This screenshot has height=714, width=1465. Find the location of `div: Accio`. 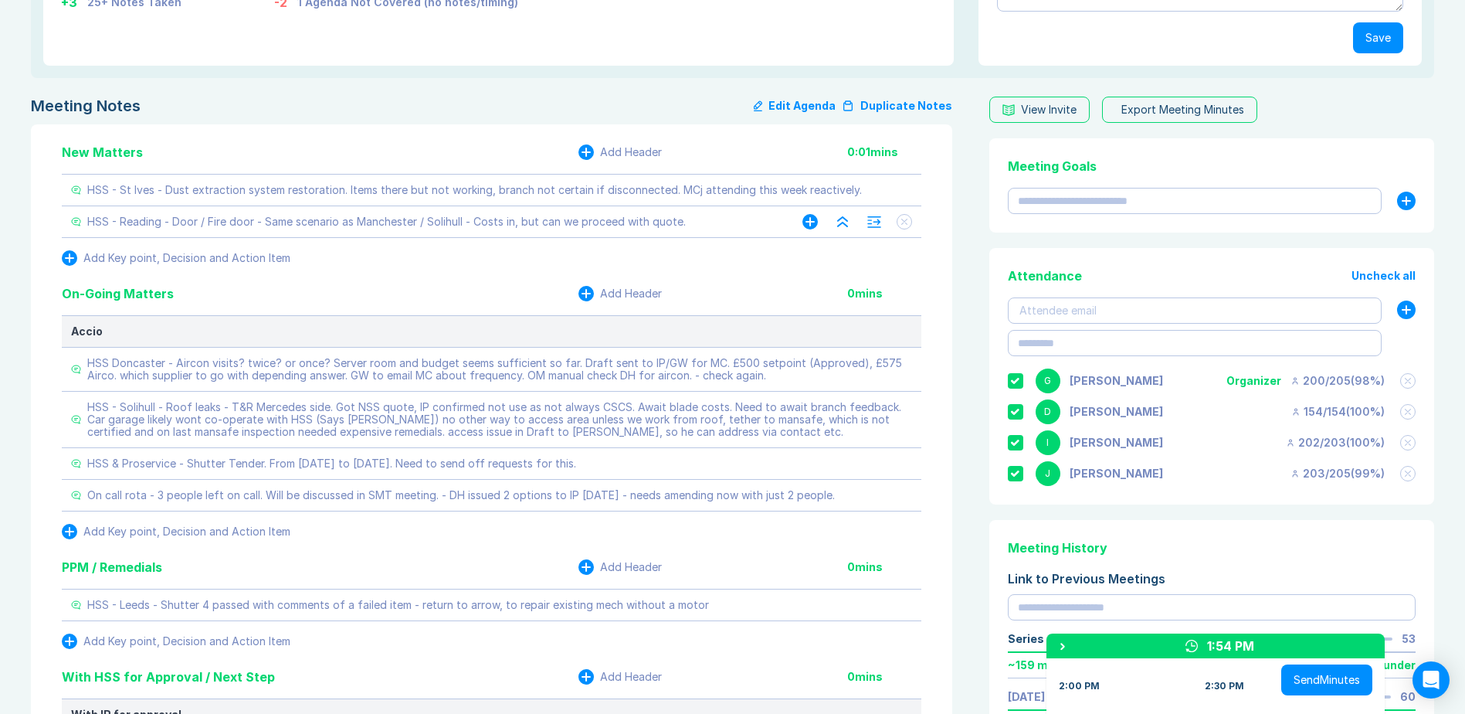

div: Accio is located at coordinates (491, 331).